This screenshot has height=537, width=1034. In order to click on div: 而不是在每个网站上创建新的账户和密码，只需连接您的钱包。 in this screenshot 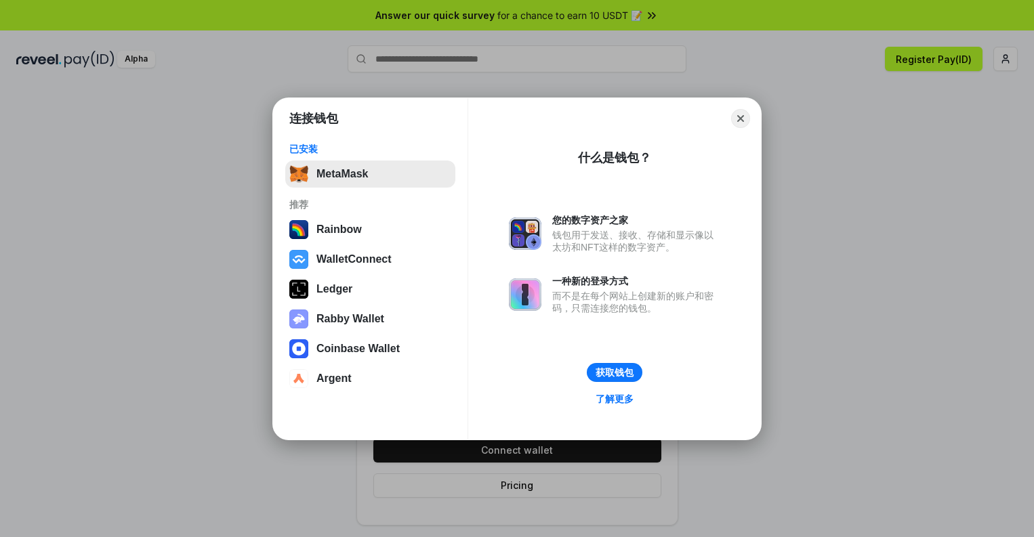, I will do `click(636, 302)`.